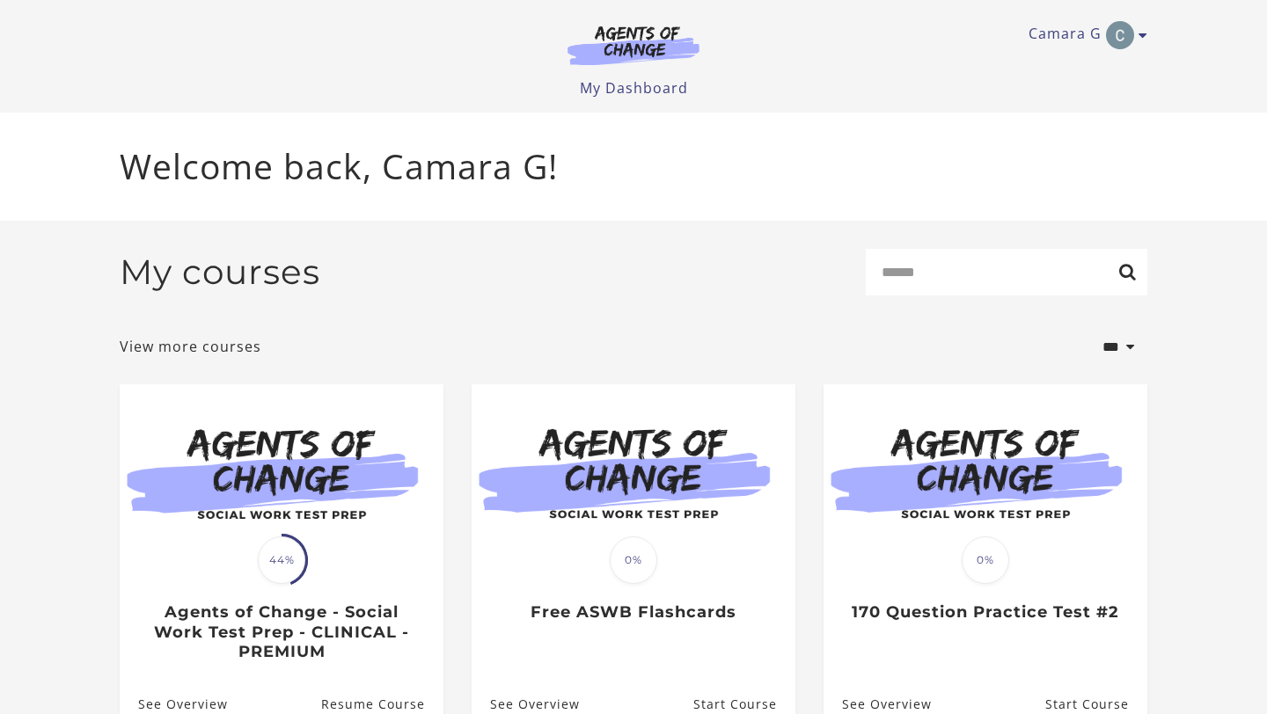  What do you see at coordinates (632, 612) in the screenshot?
I see `h3: Free ASWB Flashcards` at bounding box center [632, 612].